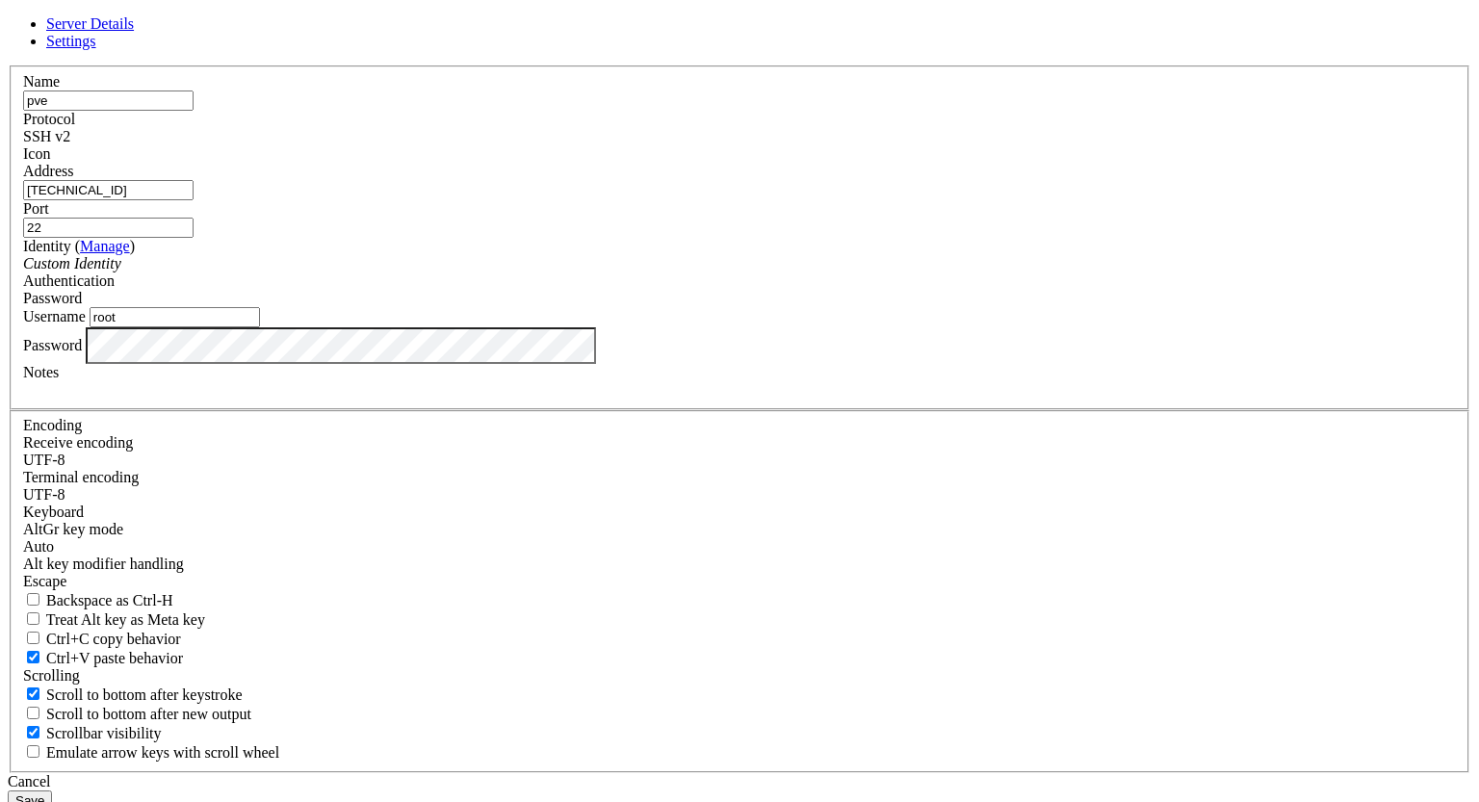 This screenshot has width=1479, height=802. What do you see at coordinates (103, 658) in the screenshot?
I see `label: Ctrl+V pastes if true, sends ^V to host if false. Ctrl+Shift+V sends ^V to host if true, pastes i...` at bounding box center [103, 658].